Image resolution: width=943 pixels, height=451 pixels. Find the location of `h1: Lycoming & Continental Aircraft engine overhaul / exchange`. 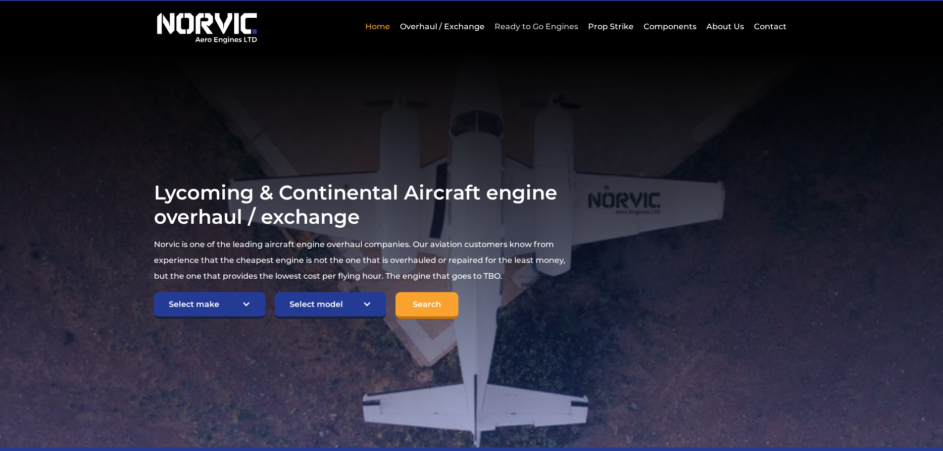

h1: Lycoming & Continental Aircraft engine overhaul / exchange is located at coordinates (360, 204).